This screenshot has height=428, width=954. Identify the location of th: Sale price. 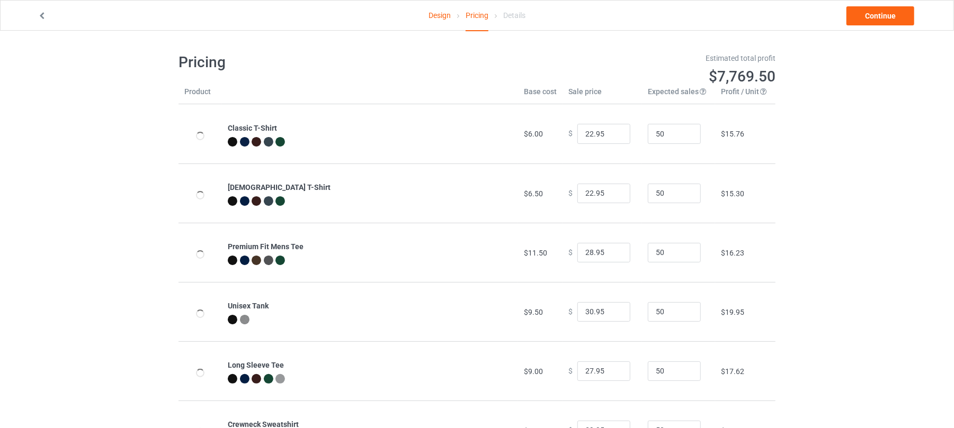
(602, 95).